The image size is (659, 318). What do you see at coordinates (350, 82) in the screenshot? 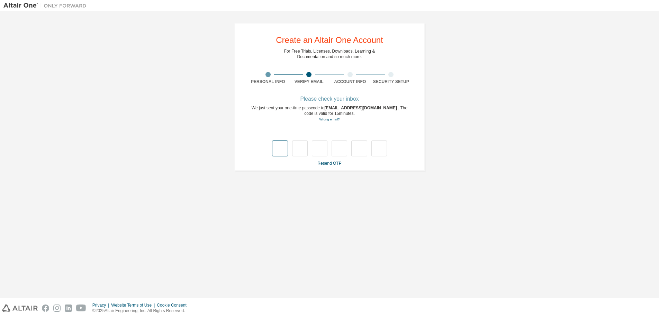
I see `div: Account Info` at bounding box center [350, 82].